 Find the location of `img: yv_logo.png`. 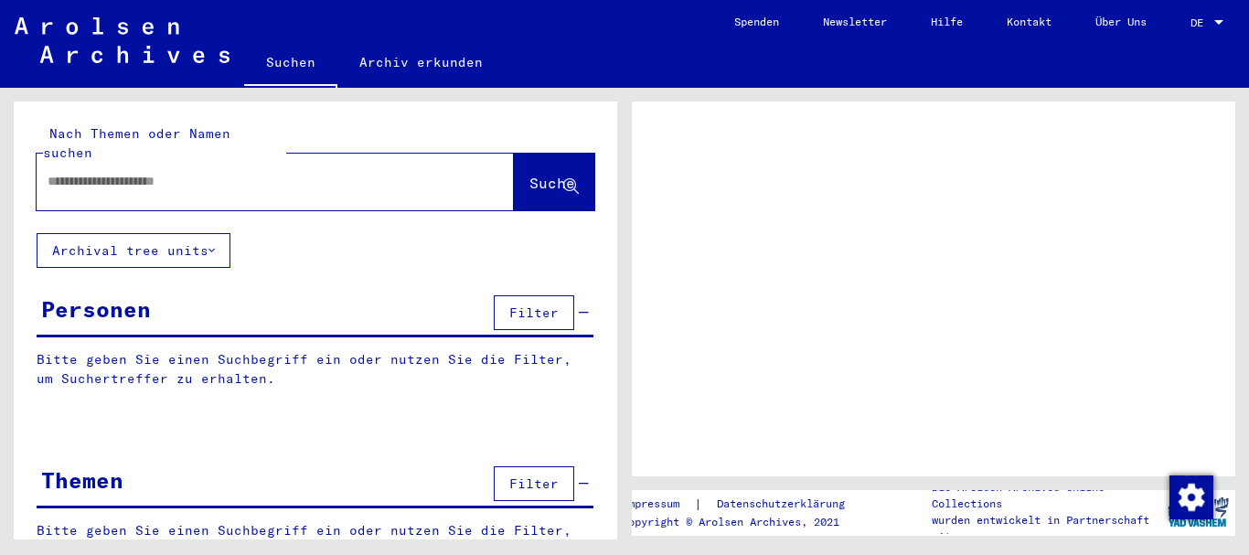

img: yv_logo.png is located at coordinates (1197, 512).